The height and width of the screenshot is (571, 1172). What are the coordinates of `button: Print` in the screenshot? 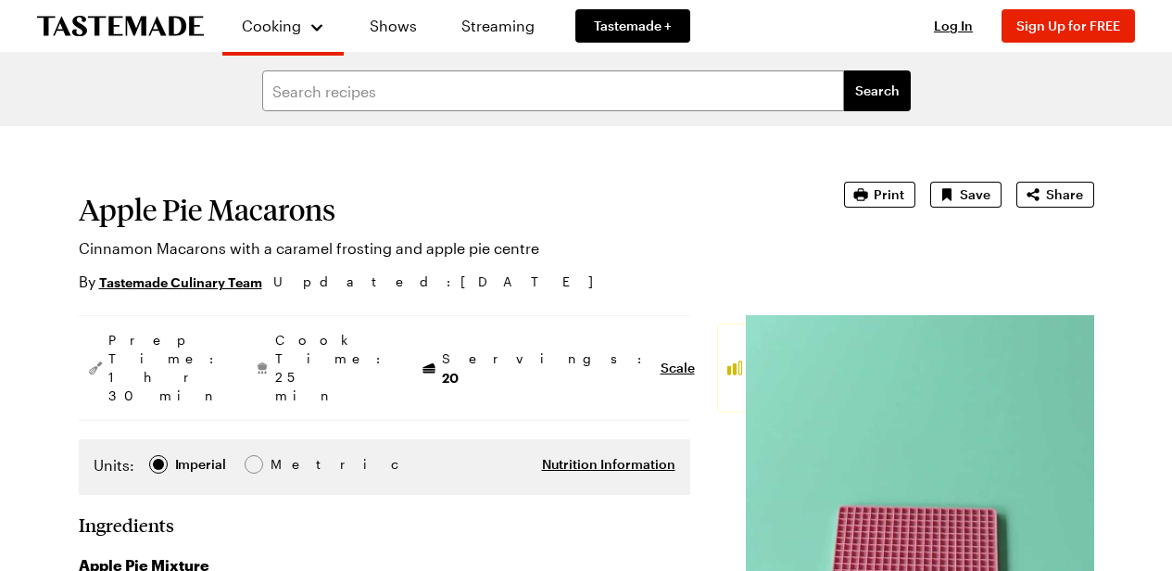 It's located at (879, 195).